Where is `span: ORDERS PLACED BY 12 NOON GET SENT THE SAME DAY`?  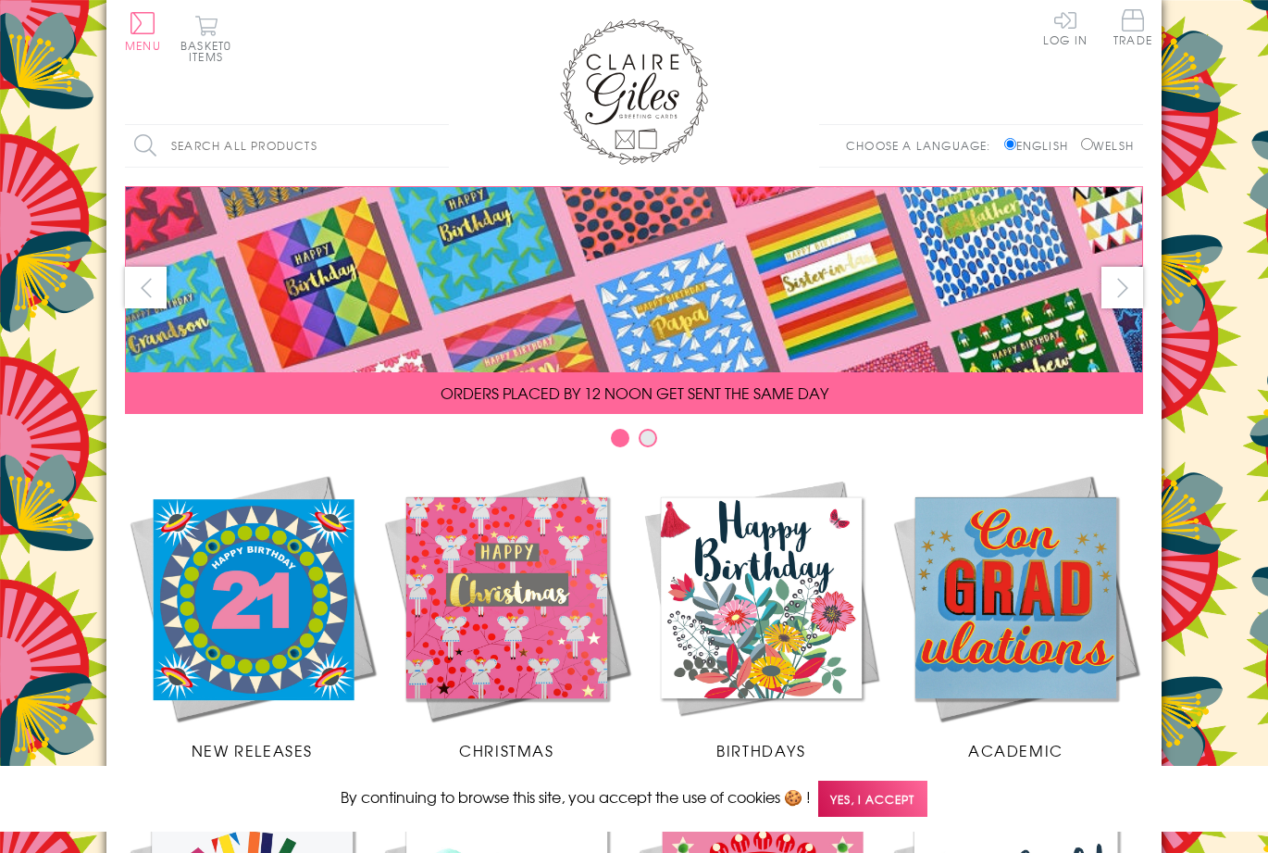 span: ORDERS PLACED BY 12 NOON GET SENT THE SAME DAY is located at coordinates (634, 393).